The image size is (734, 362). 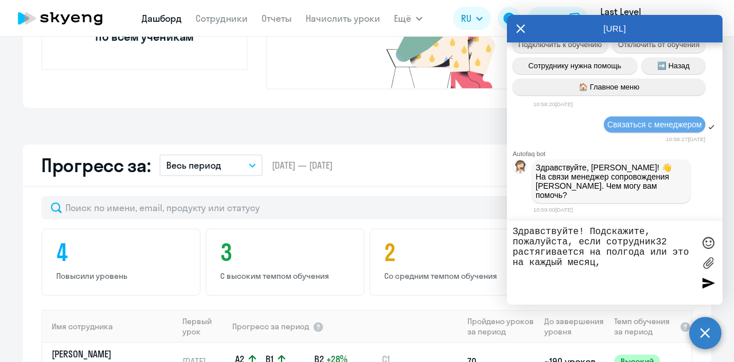 I want to click on h4: 2, so click(x=451, y=252).